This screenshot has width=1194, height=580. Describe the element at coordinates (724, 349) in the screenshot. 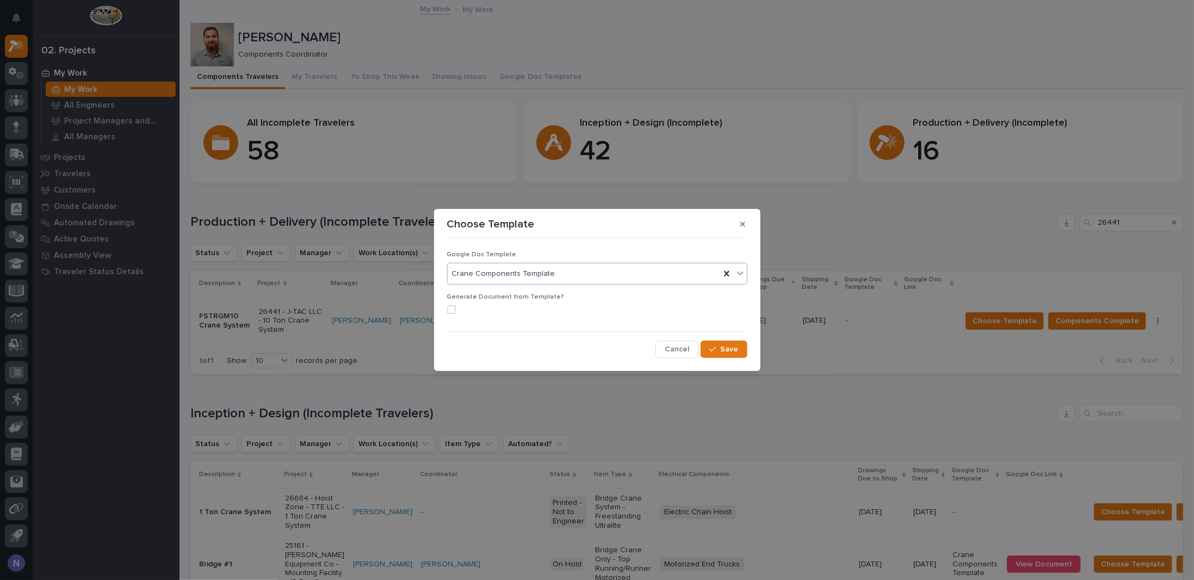

I see `button: Save` at that location.